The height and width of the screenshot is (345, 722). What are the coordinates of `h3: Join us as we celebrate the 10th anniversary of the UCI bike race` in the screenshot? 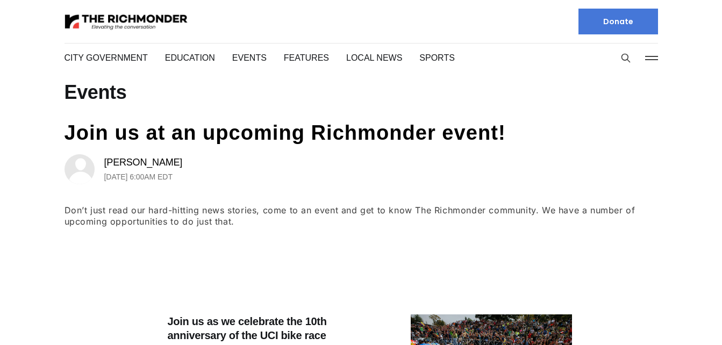 It's located at (268, 328).